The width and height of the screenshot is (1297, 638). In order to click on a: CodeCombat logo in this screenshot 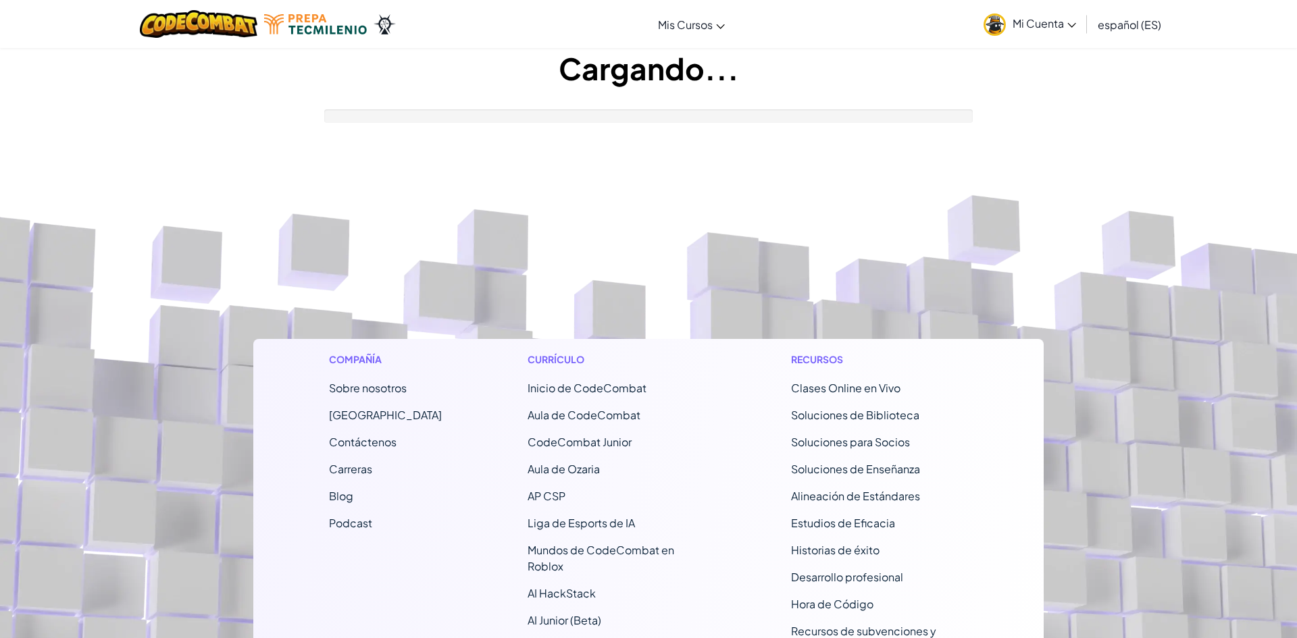, I will do `click(199, 24)`.